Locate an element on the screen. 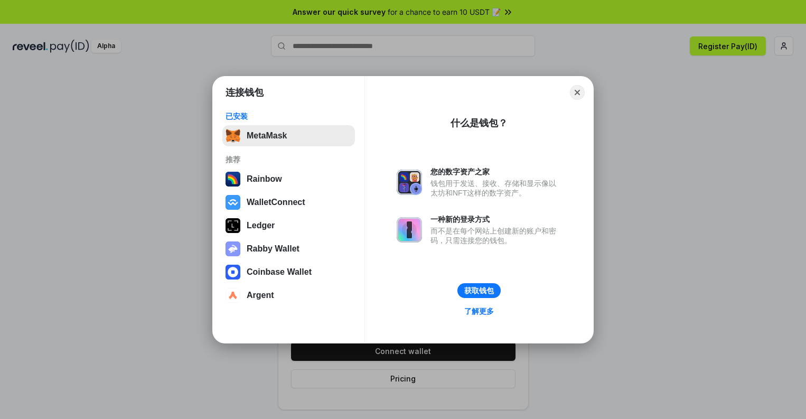 The height and width of the screenshot is (419, 806). div: 一种新的登录方式 is located at coordinates (496, 219).